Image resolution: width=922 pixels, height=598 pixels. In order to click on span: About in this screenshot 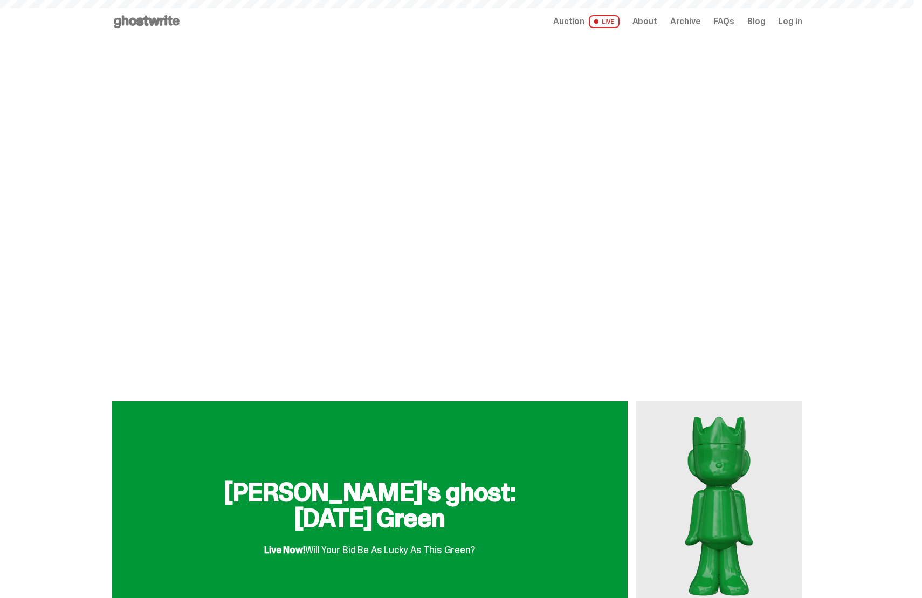, I will do `click(645, 22)`.